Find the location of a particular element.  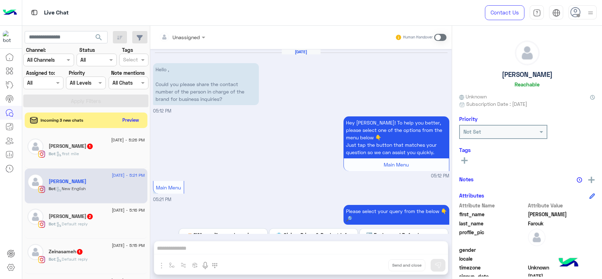

button: search is located at coordinates (99, 38).